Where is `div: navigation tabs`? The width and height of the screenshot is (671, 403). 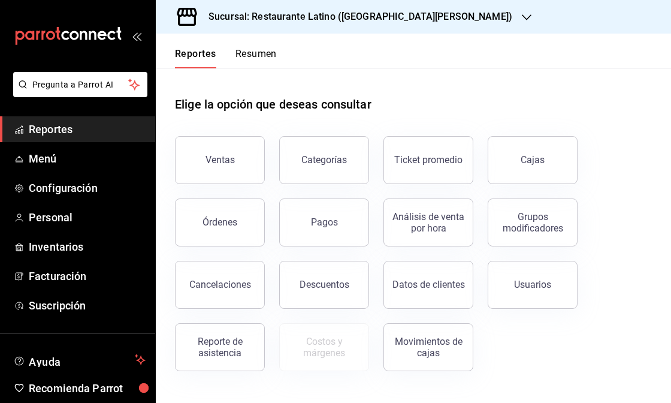
div: navigation tabs is located at coordinates (226, 58).